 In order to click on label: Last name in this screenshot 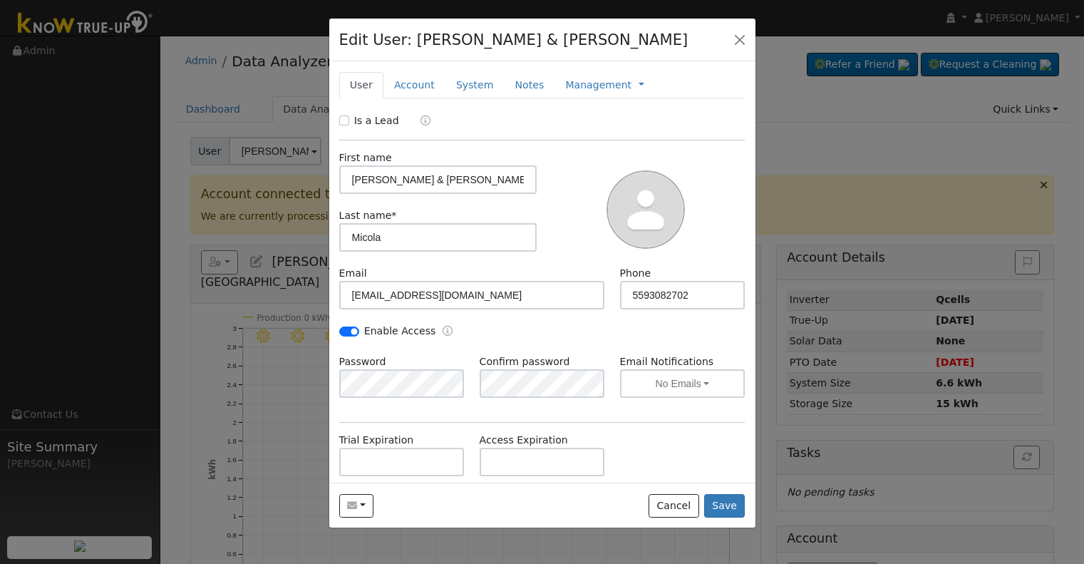, I will do `click(368, 215)`.